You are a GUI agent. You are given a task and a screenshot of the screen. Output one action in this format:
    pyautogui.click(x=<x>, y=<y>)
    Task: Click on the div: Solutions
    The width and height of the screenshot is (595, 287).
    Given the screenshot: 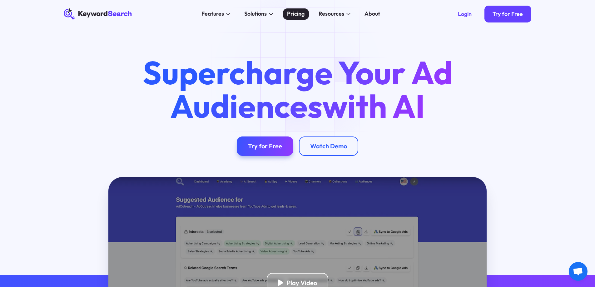 What is the action you would take?
    pyautogui.click(x=255, y=14)
    